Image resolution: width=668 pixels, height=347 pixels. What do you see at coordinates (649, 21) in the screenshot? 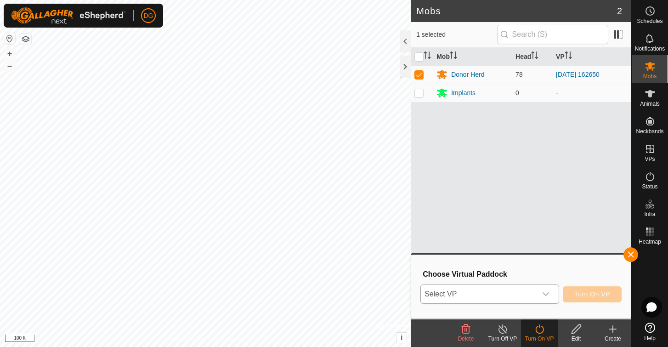
I see `span: Schedules` at bounding box center [649, 21].